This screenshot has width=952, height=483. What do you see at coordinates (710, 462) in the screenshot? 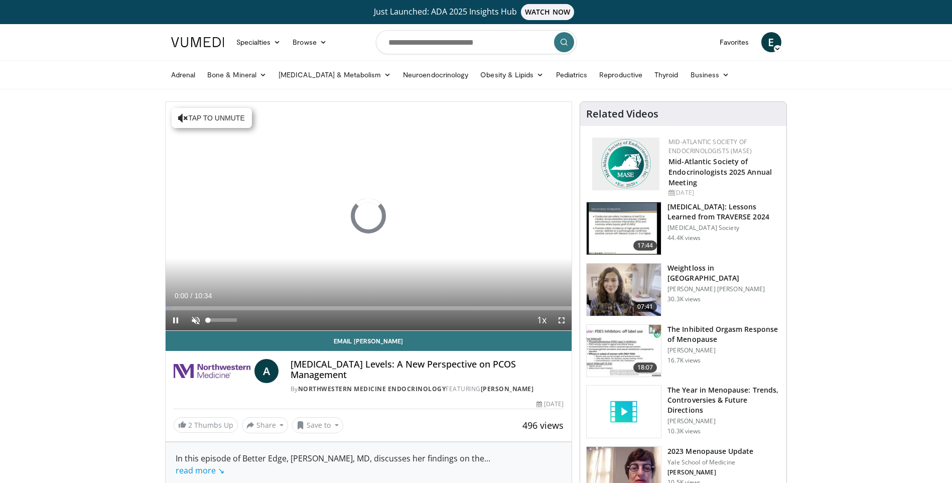
I see `p: Yale School of Medicine` at bounding box center [710, 462].